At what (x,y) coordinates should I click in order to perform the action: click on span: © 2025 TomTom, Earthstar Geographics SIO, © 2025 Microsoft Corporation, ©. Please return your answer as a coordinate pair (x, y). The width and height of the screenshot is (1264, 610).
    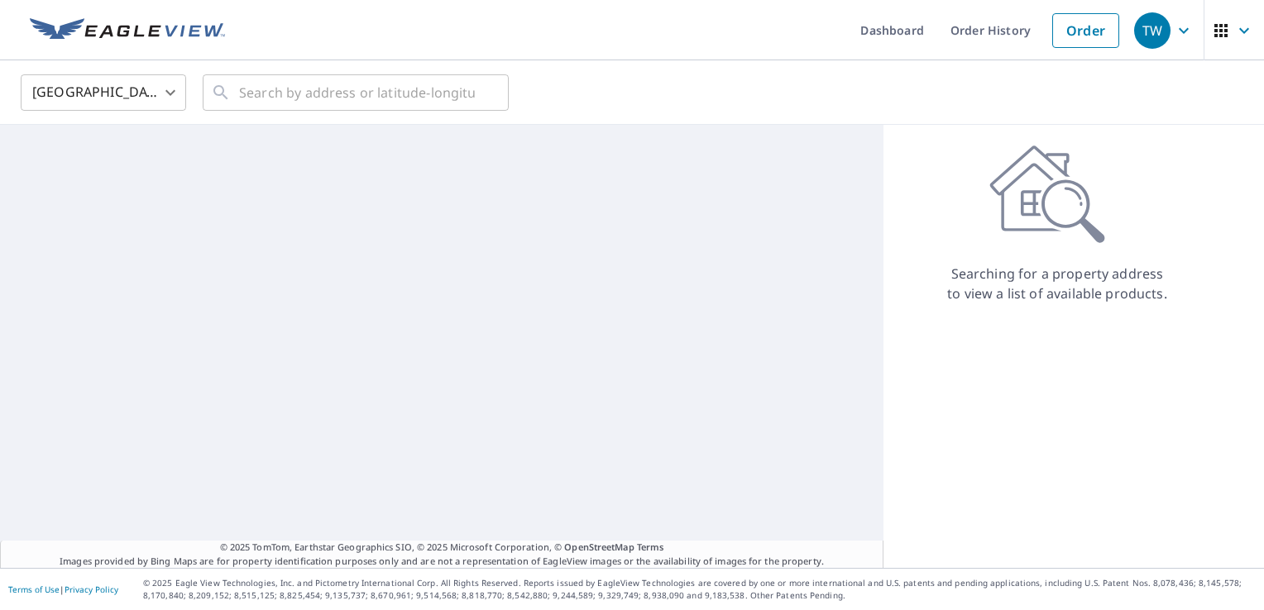
    Looking at the image, I should click on (442, 547).